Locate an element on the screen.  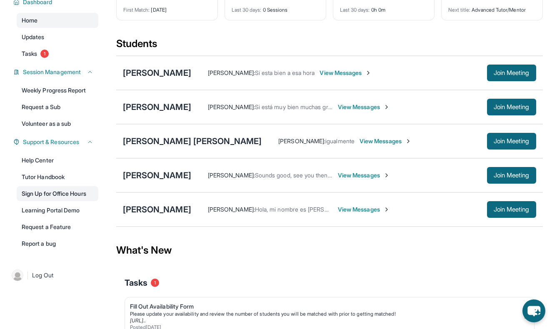
span: Next title : is located at coordinates (459, 10).